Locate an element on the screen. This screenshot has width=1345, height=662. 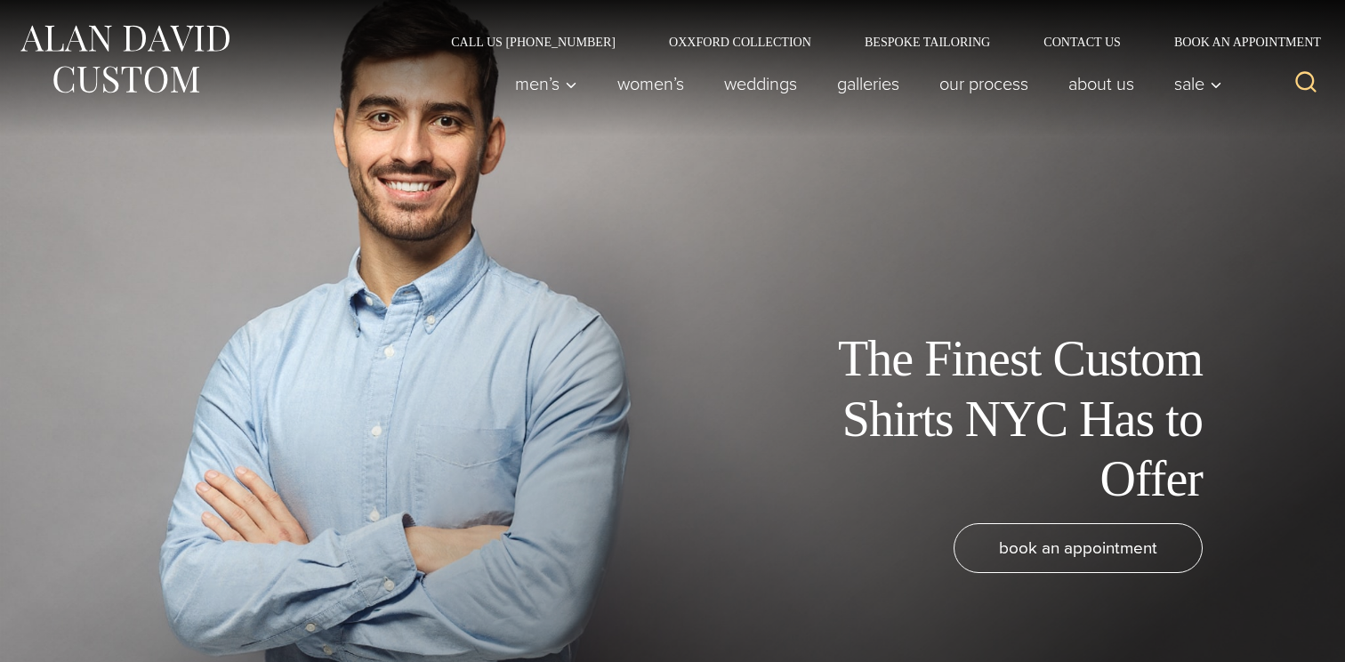
span: Sale is located at coordinates (1198, 84).